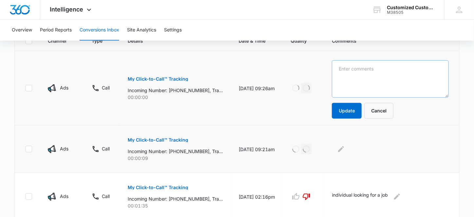 The image size is (474, 217). Describe the element at coordinates (378, 111) in the screenshot. I see `button: Cancel` at that location.